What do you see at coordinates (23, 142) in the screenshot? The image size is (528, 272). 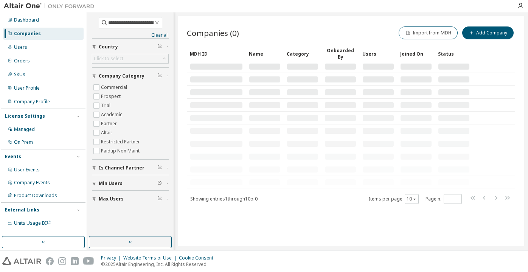 I see `div: On Prem` at bounding box center [23, 142].